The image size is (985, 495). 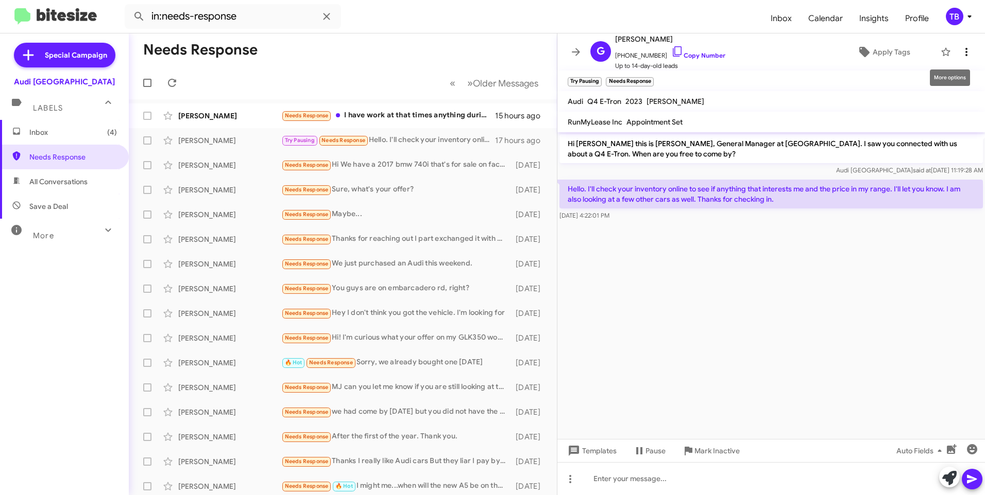 What do you see at coordinates (825, 19) in the screenshot?
I see `span: Calendar` at bounding box center [825, 19].